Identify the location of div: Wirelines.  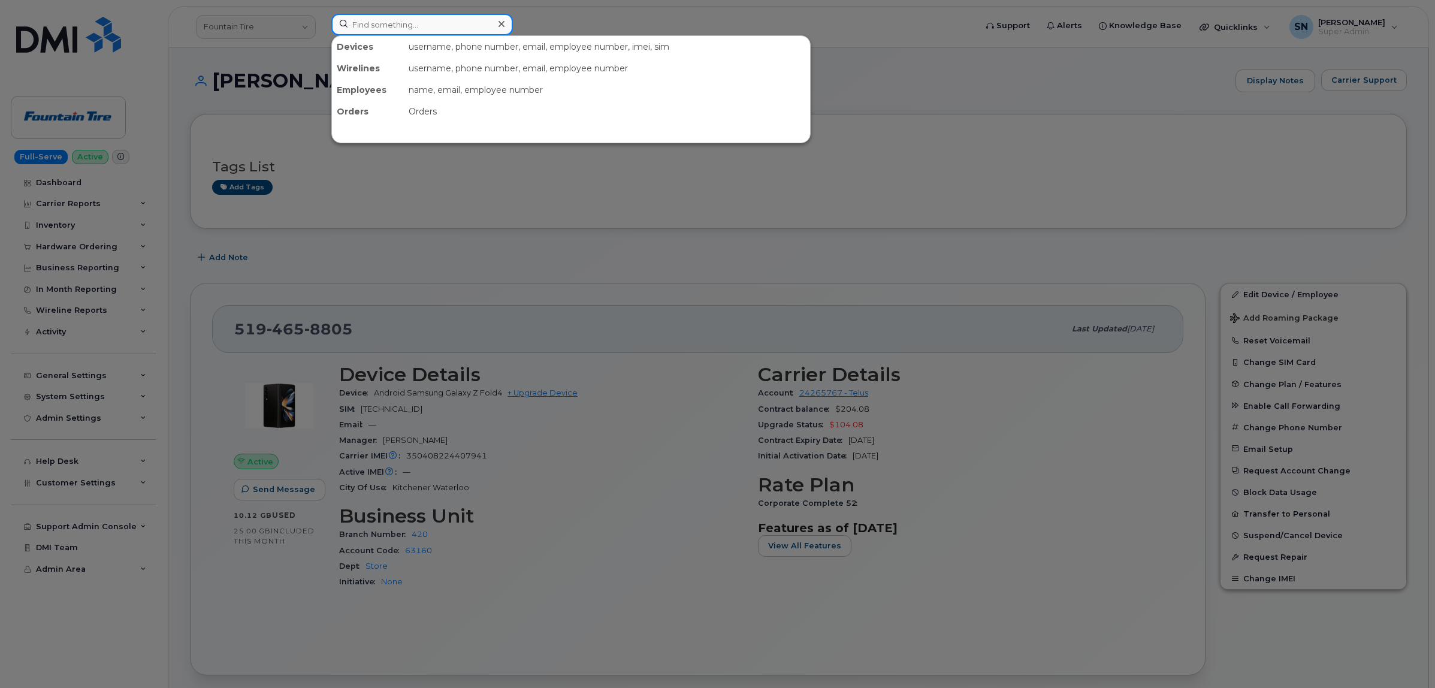
(368, 68).